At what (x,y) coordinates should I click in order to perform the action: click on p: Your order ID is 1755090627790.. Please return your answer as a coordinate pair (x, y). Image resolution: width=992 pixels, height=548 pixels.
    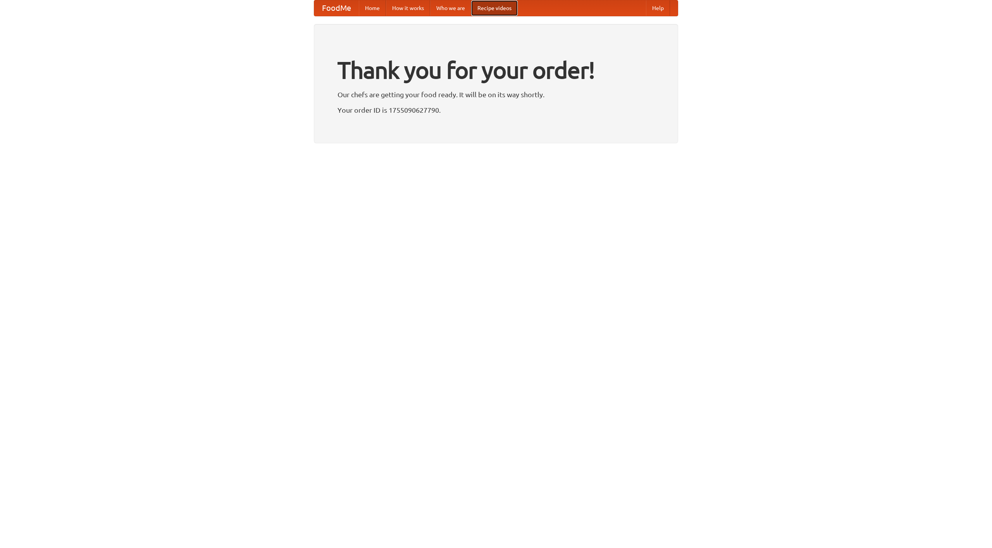
    Looking at the image, I should click on (496, 110).